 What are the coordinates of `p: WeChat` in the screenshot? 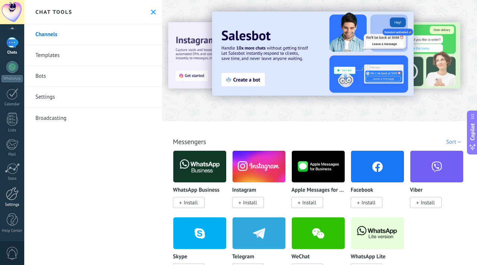 It's located at (300, 257).